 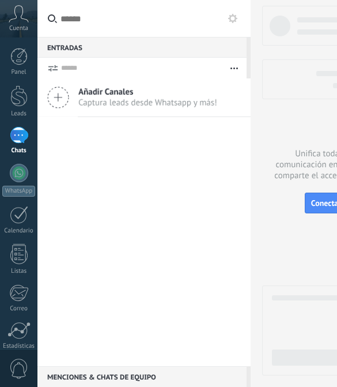 I want to click on div: Entradas, so click(x=142, y=47).